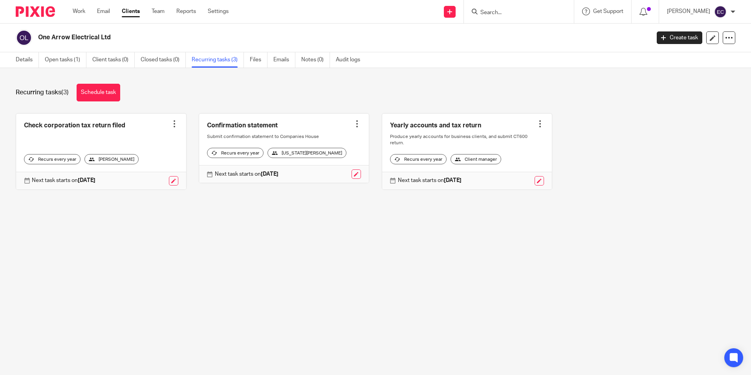  Describe the element at coordinates (131, 11) in the screenshot. I see `a: Clients` at that location.